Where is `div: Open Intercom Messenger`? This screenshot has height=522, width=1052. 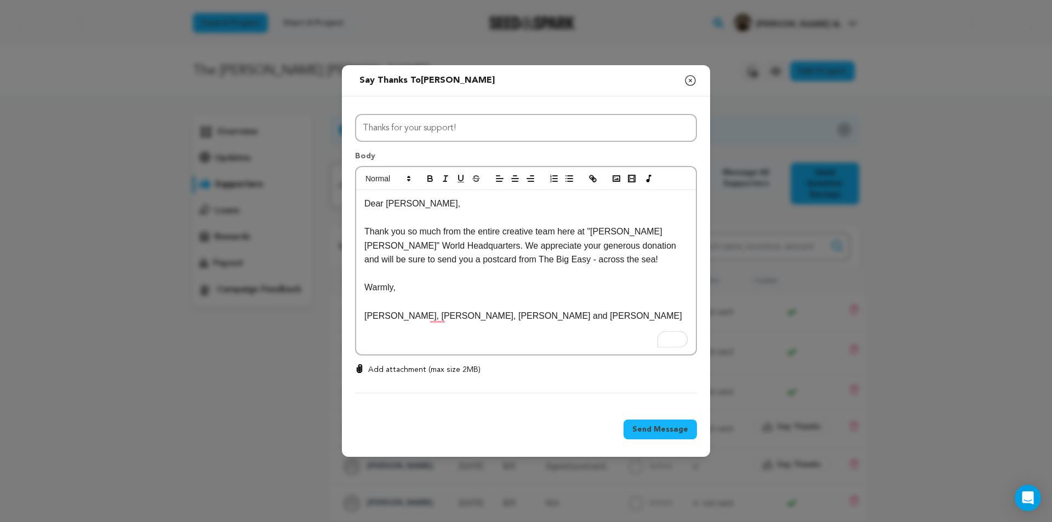
div: Open Intercom Messenger is located at coordinates (1028, 498).